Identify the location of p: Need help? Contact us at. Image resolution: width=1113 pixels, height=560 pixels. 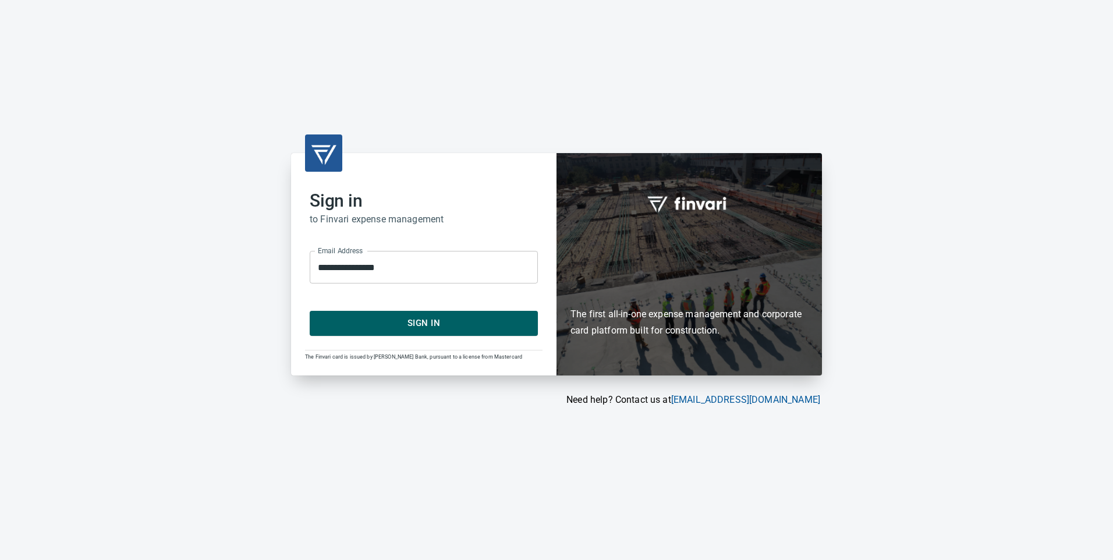
(555, 400).